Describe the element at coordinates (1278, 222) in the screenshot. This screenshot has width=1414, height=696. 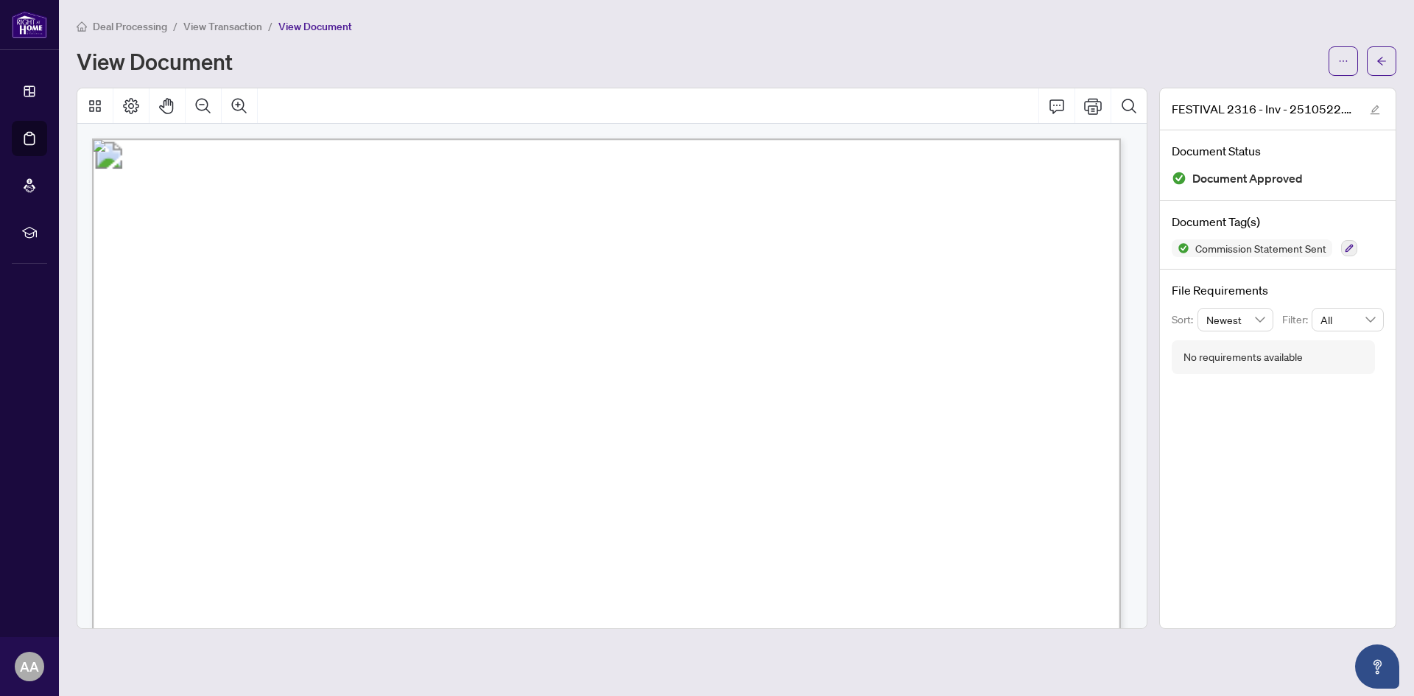
I see `h4: Document Tag(s)` at that location.